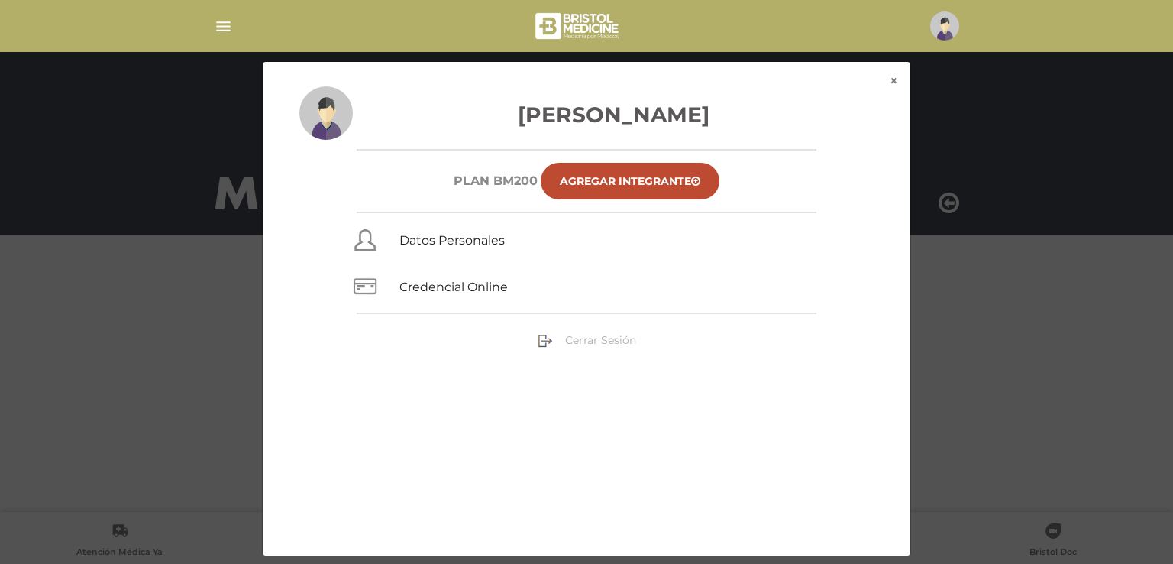 The image size is (1173, 564). What do you see at coordinates (452, 240) in the screenshot?
I see `a: Datos Personales` at bounding box center [452, 240].